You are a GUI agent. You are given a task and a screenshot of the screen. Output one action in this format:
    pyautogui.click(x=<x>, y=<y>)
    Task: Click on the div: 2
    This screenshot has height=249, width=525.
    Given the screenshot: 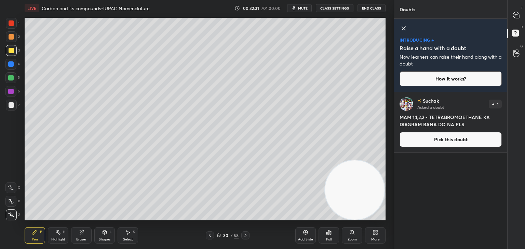 What is the action you would take?
    pyautogui.click(x=13, y=37)
    